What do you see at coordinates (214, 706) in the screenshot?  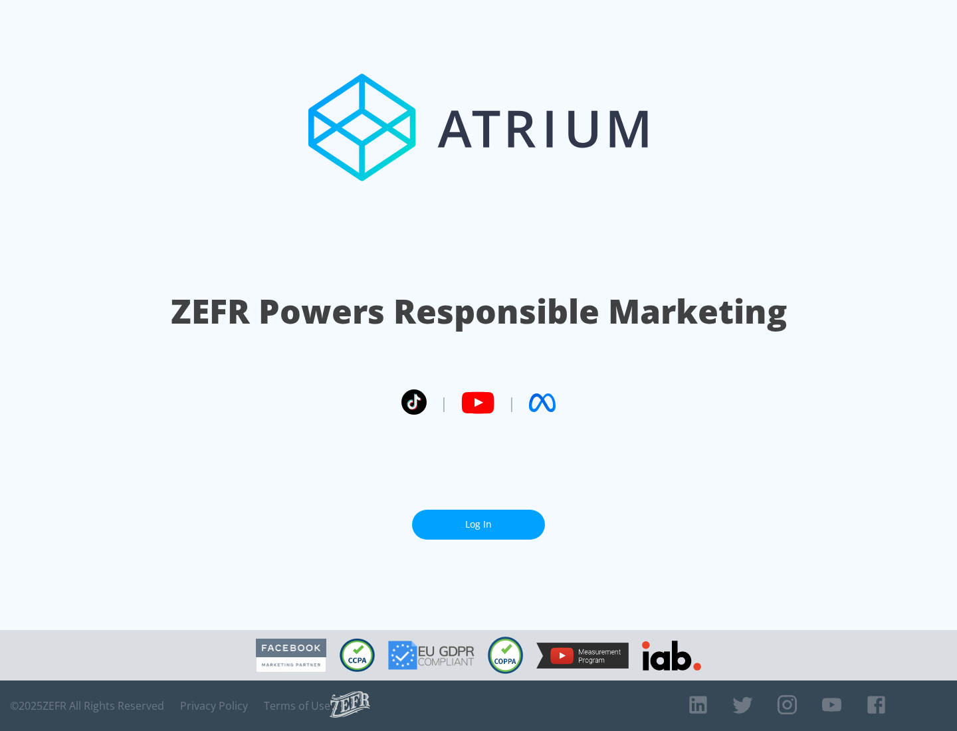 I see `a: Privacy Policy` at bounding box center [214, 706].